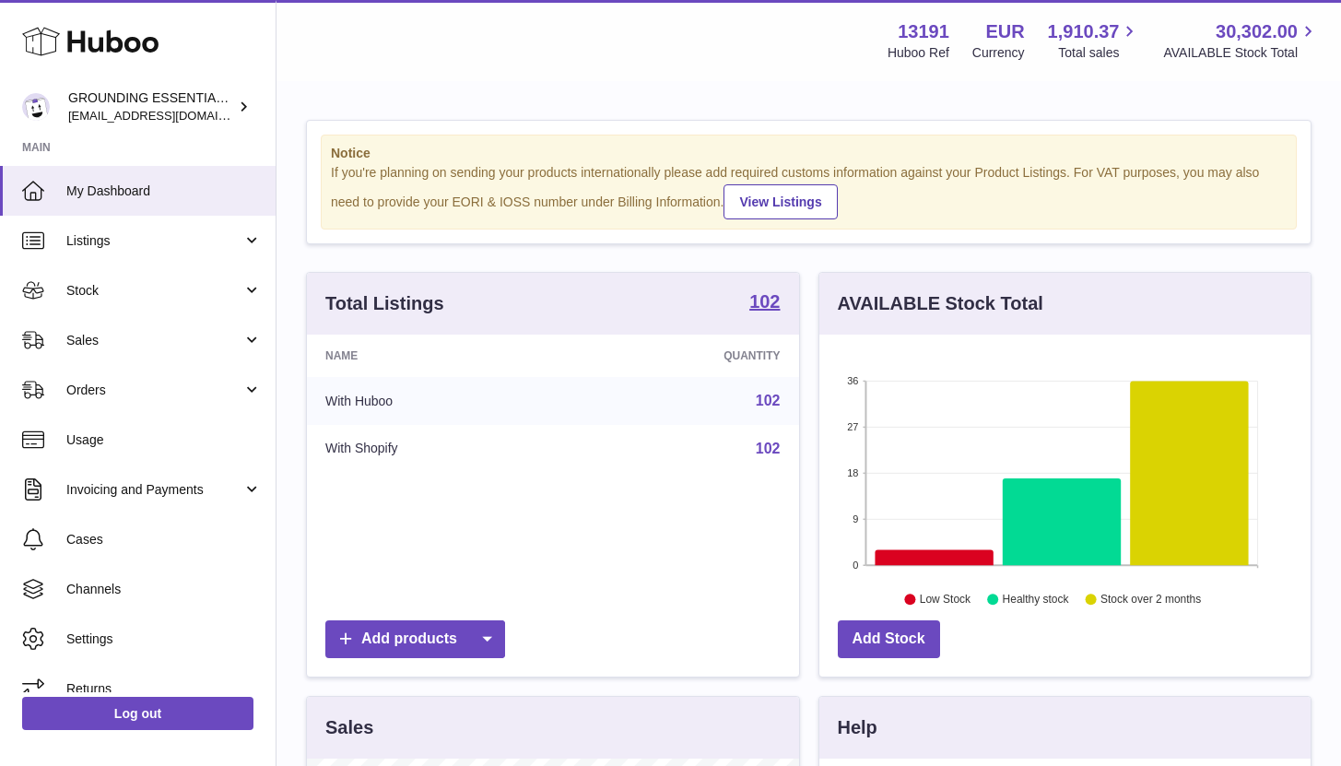 The height and width of the screenshot is (766, 1341). I want to click on text: 27, so click(852, 427).